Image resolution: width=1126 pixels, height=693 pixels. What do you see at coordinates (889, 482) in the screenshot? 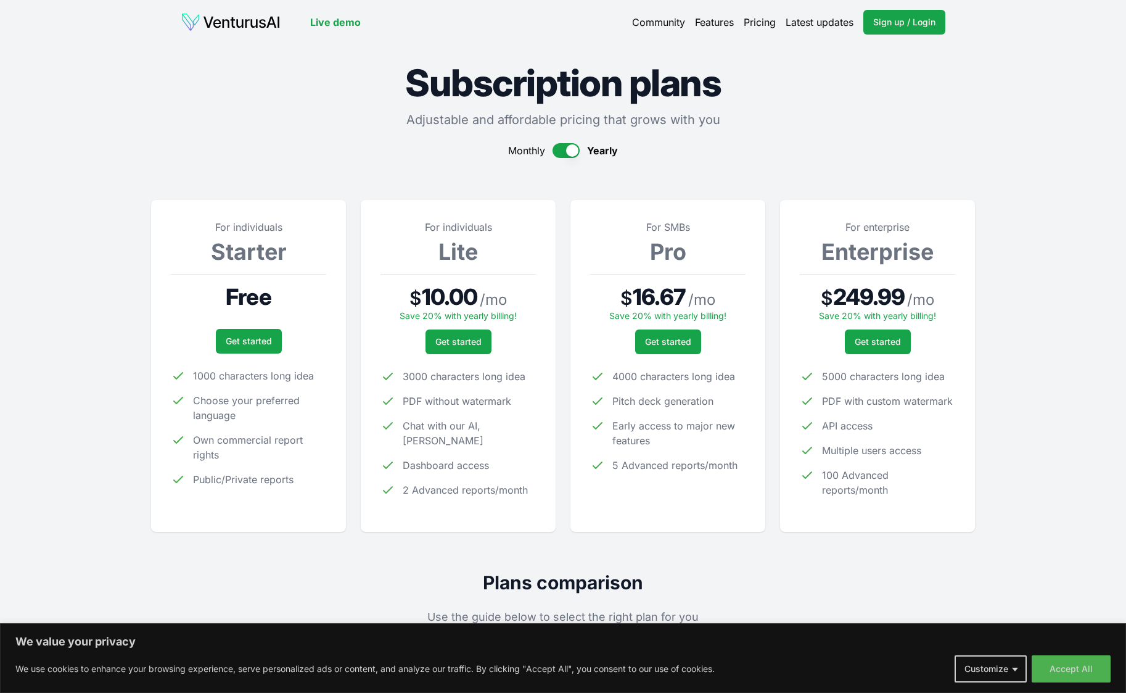
I see `span: 100 Advanced reports/month` at bounding box center [889, 482].